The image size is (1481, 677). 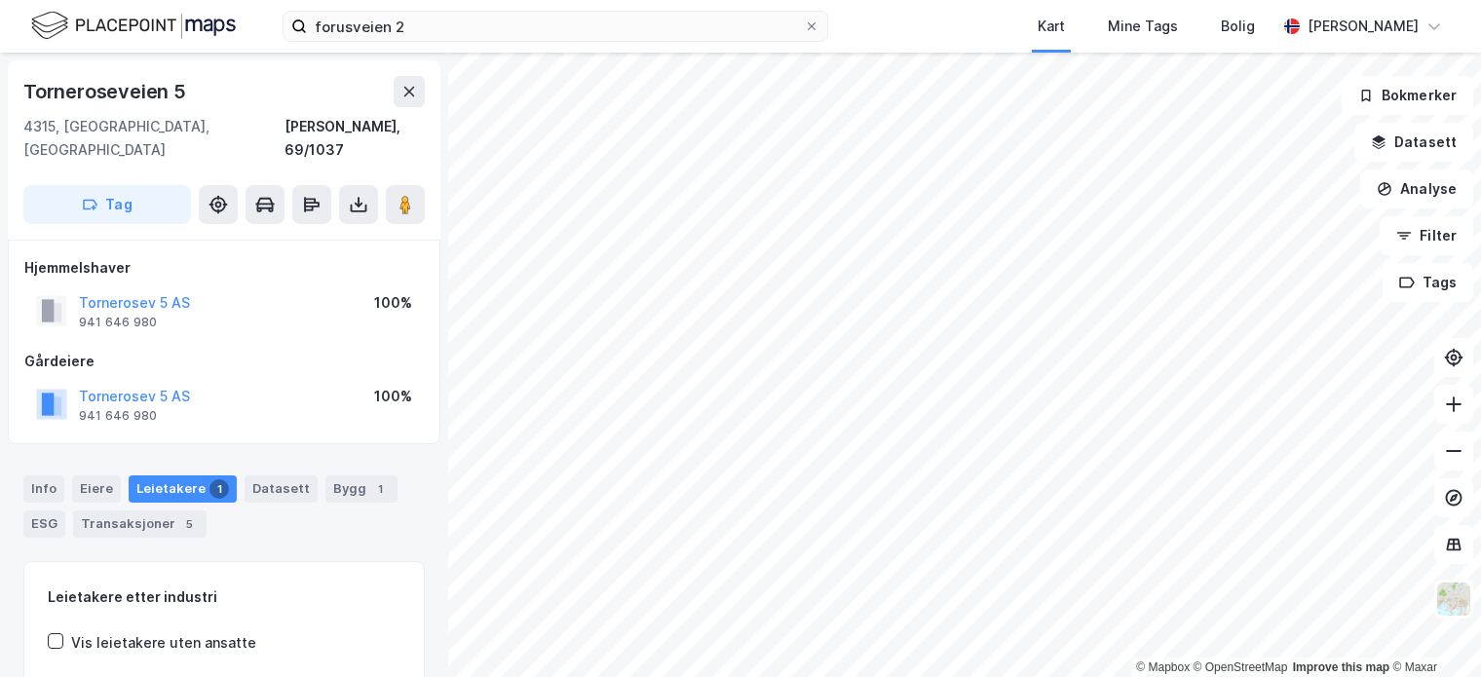 I want to click on button: Bokmerker, so click(x=1407, y=96).